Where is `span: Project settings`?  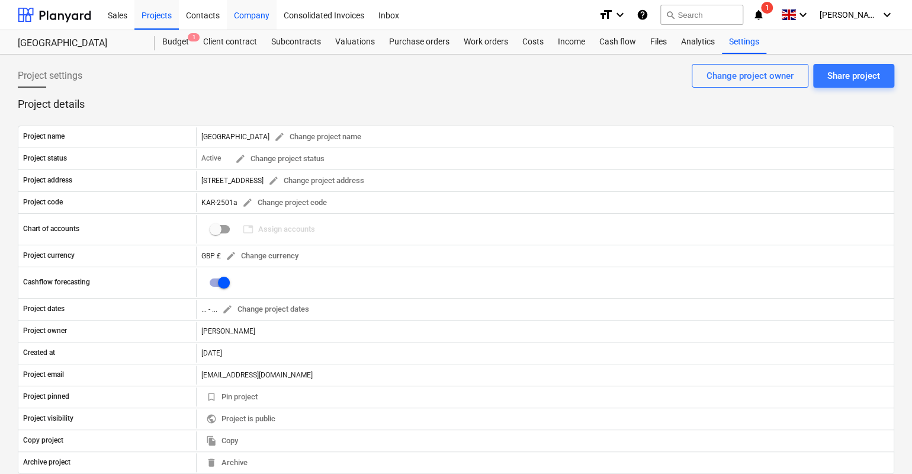
span: Project settings is located at coordinates (50, 76).